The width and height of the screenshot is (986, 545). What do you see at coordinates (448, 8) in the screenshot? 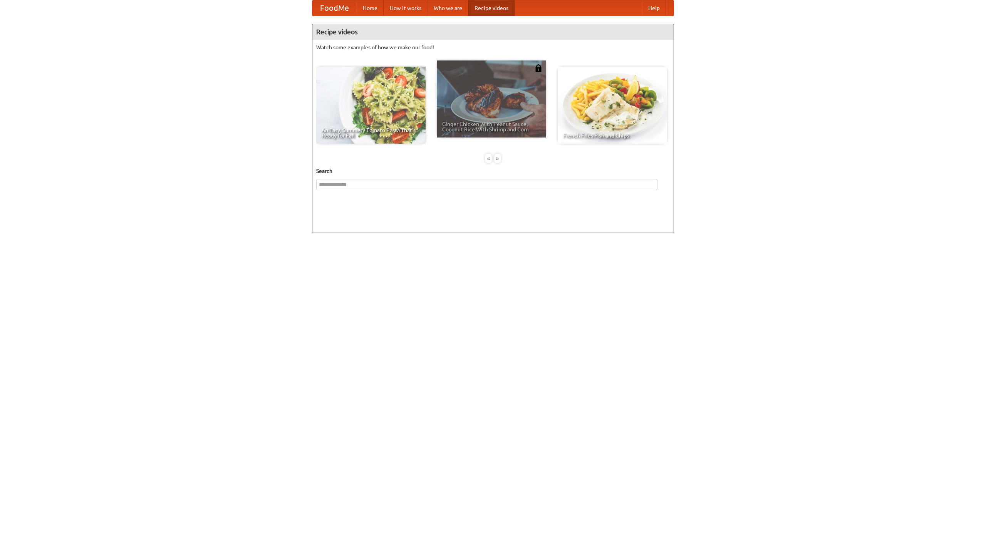
I see `a: Who we are` at bounding box center [448, 8].